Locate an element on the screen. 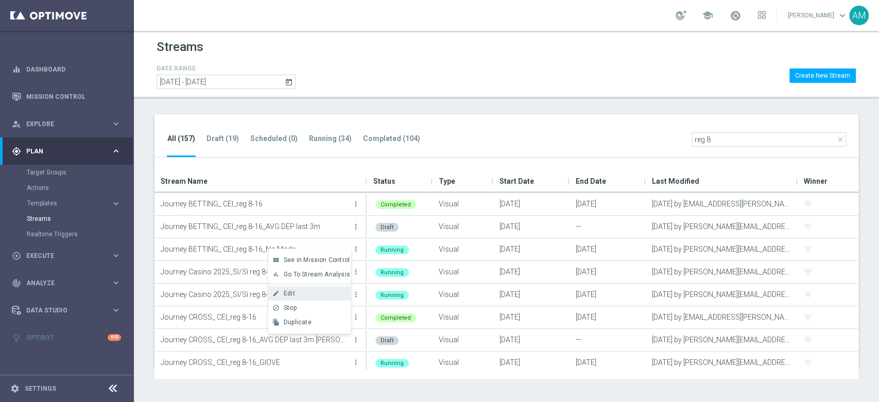 Image resolution: width=879 pixels, height=402 pixels. button: bar_chart Go To Stream Analysis is located at coordinates (309, 274).